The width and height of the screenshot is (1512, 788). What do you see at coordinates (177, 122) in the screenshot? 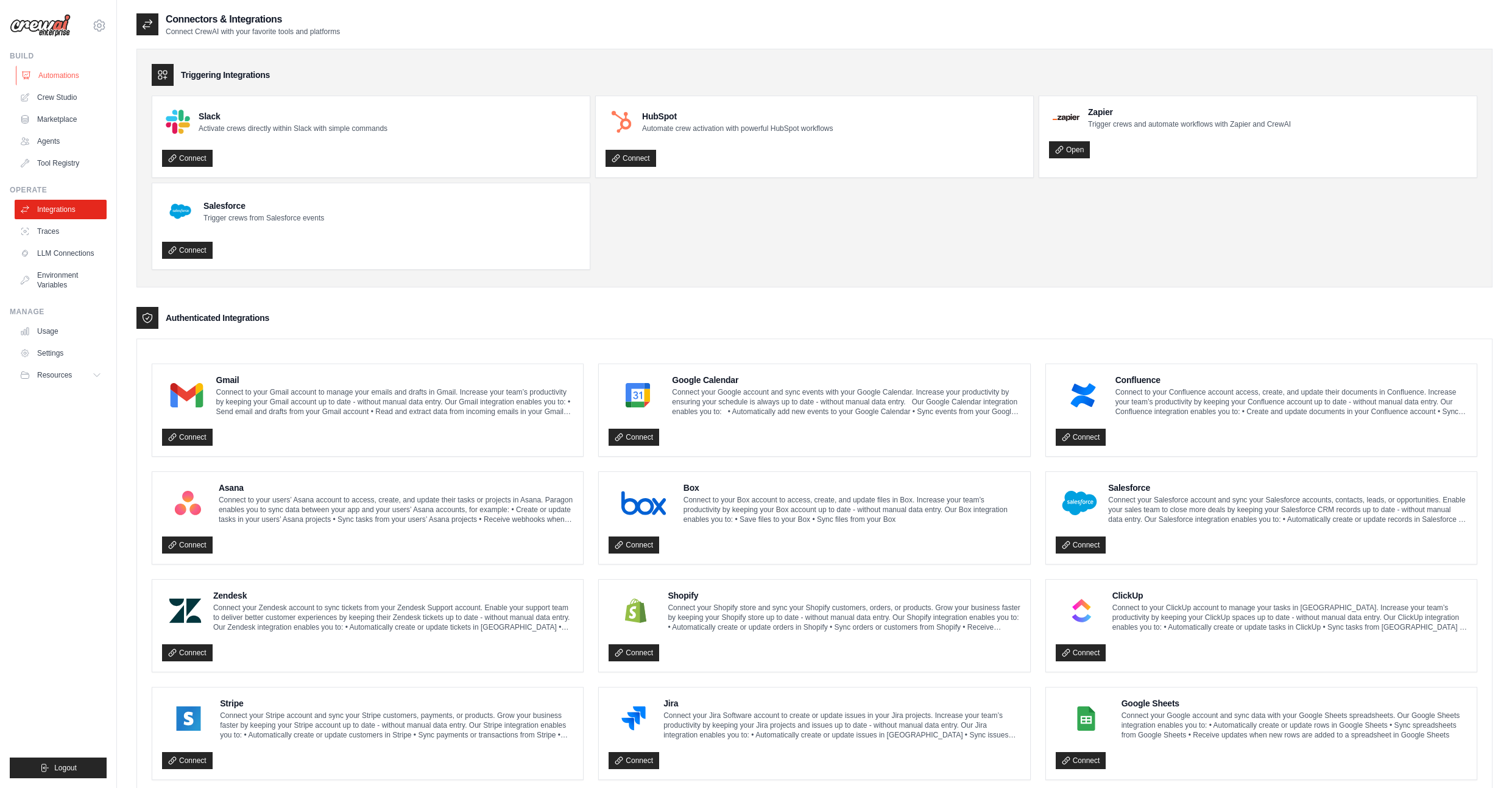
I see `img: Slack Logo` at bounding box center [177, 122].